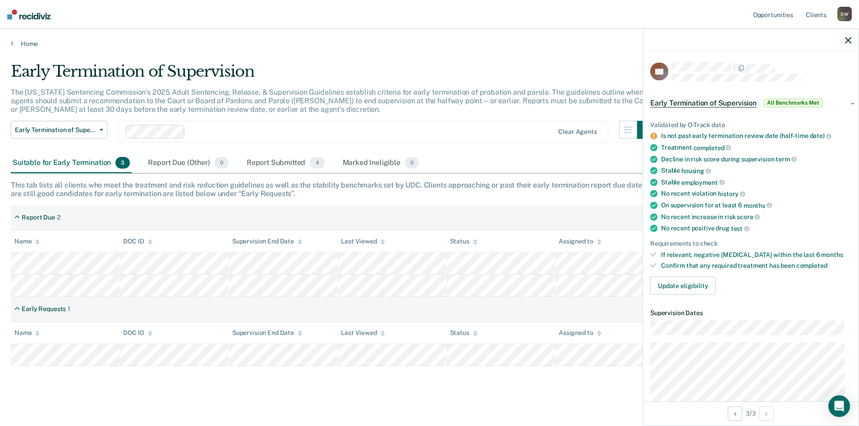 This screenshot has height=426, width=859. Describe the element at coordinates (29, 14) in the screenshot. I see `img: Recidiviz` at that location.